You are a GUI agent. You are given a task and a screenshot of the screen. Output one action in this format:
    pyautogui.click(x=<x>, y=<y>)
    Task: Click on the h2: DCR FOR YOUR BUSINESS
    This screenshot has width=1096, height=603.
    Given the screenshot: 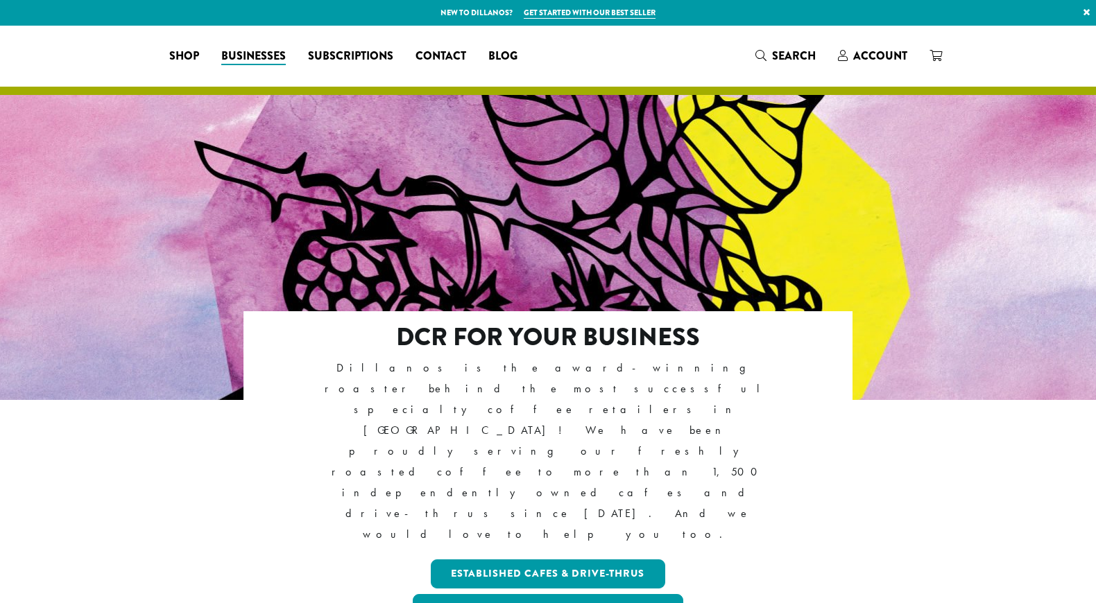 What is the action you would take?
    pyautogui.click(x=548, y=337)
    